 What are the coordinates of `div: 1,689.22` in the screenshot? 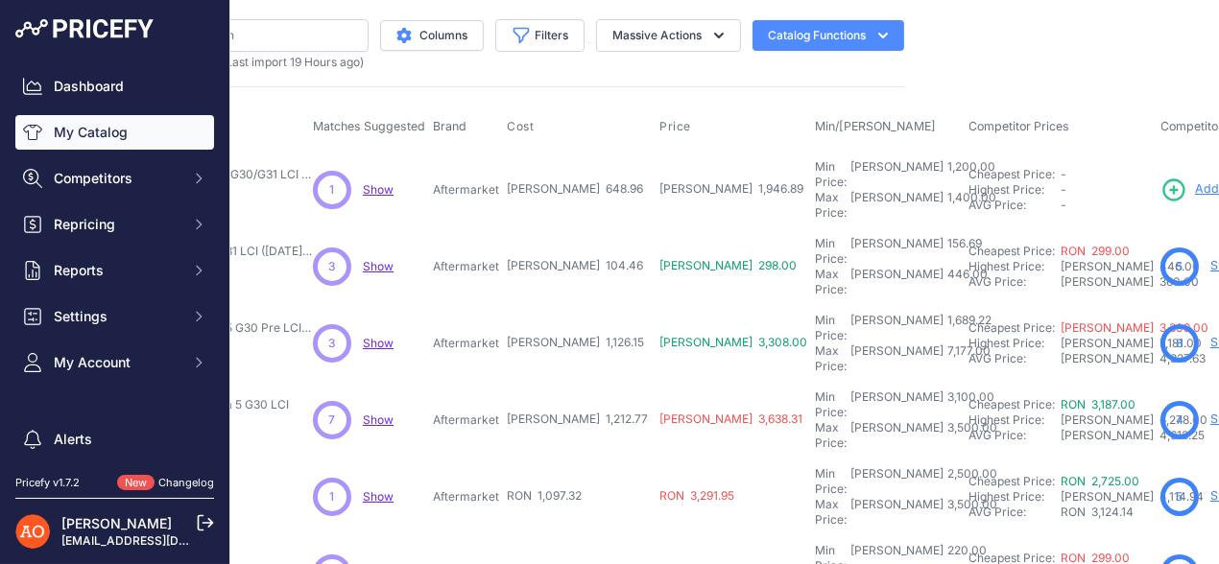 It's located at (967, 328).